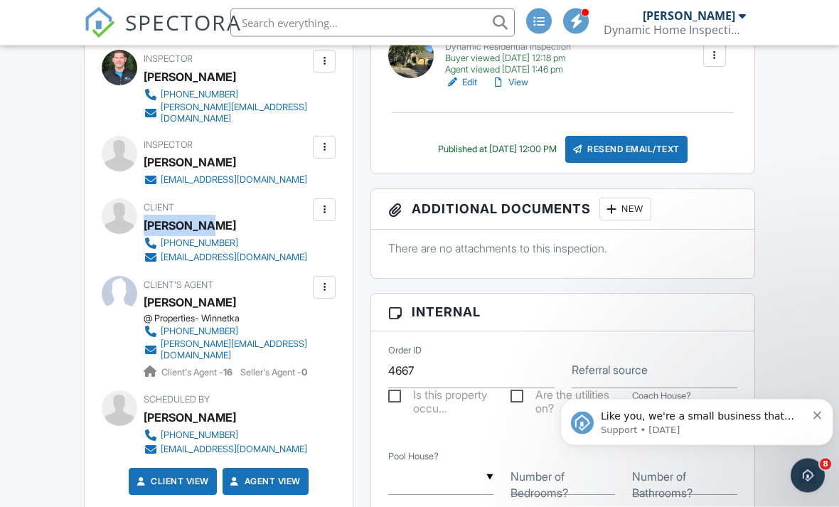 Image resolution: width=839 pixels, height=507 pixels. I want to click on div: @ Properties- Winnetka, so click(232, 319).